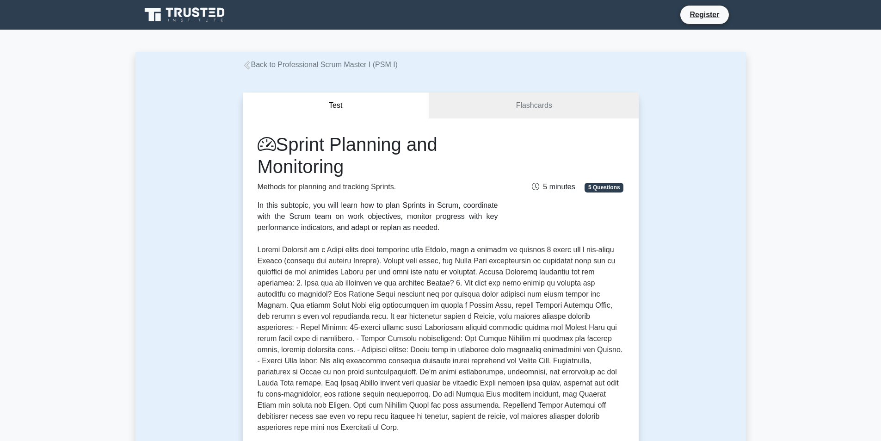 This screenshot has height=441, width=881. I want to click on span: 5 minutes, so click(553, 186).